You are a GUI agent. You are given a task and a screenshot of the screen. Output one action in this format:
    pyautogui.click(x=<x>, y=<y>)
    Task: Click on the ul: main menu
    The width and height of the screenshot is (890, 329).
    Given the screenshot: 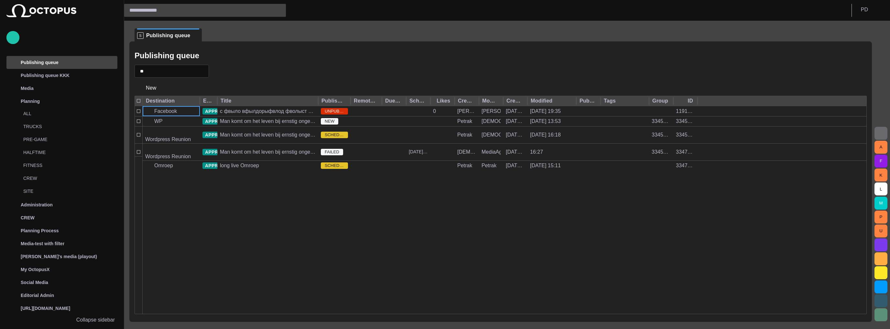 What is the action you would take?
    pyautogui.click(x=62, y=159)
    